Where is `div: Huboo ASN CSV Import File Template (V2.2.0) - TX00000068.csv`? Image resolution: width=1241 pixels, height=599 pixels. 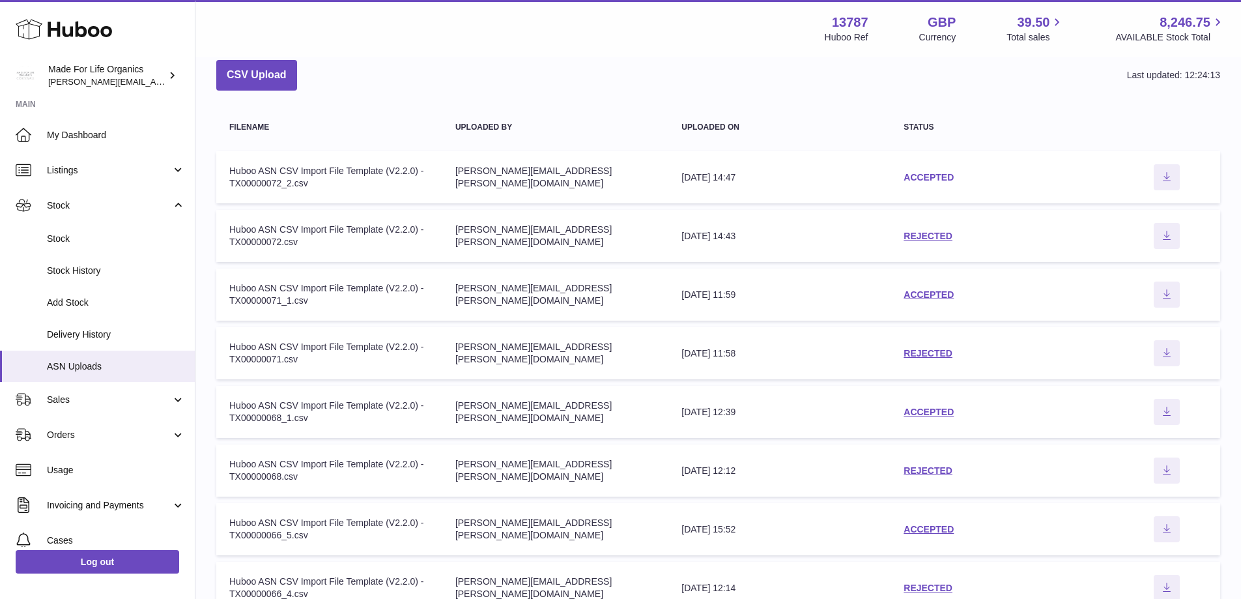 div: Huboo ASN CSV Import File Template (V2.2.0) - TX00000068.csv is located at coordinates (329, 470).